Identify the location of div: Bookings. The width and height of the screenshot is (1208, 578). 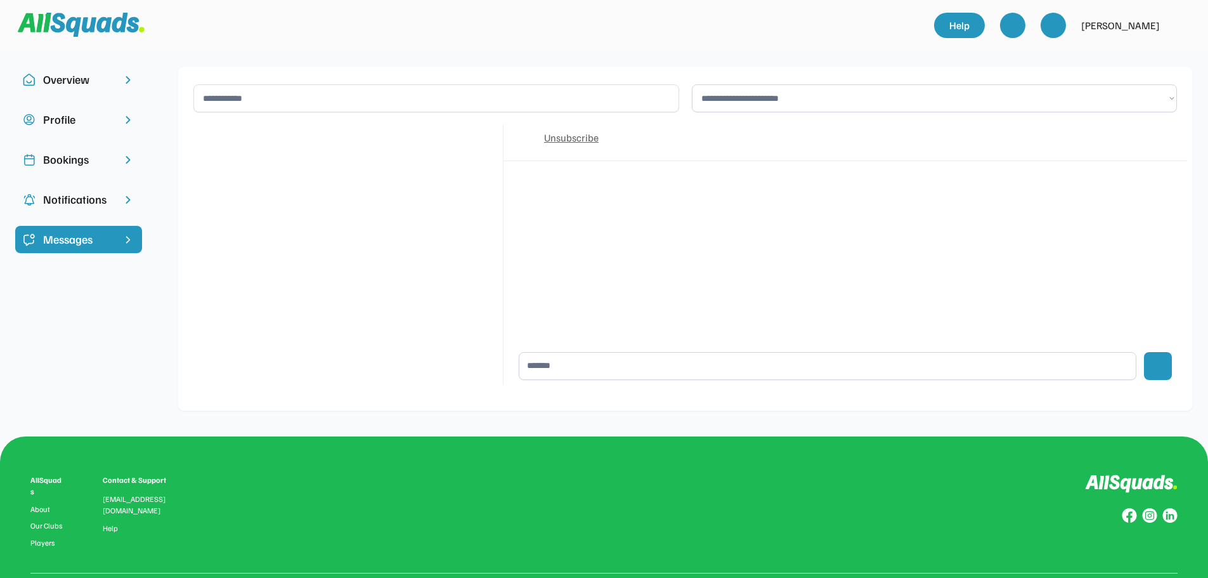
(79, 159).